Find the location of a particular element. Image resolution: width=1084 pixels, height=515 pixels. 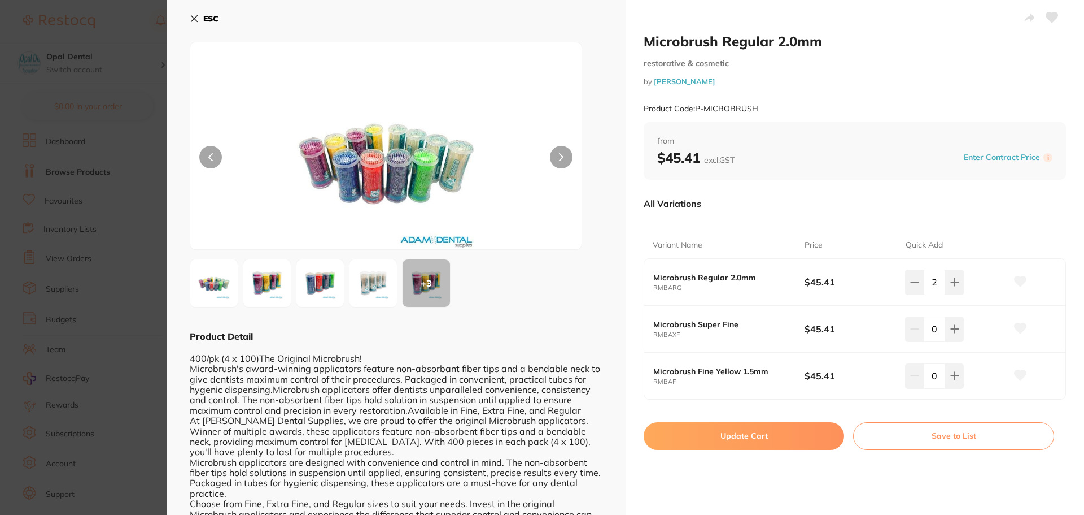

p: All Variations is located at coordinates (673, 203).